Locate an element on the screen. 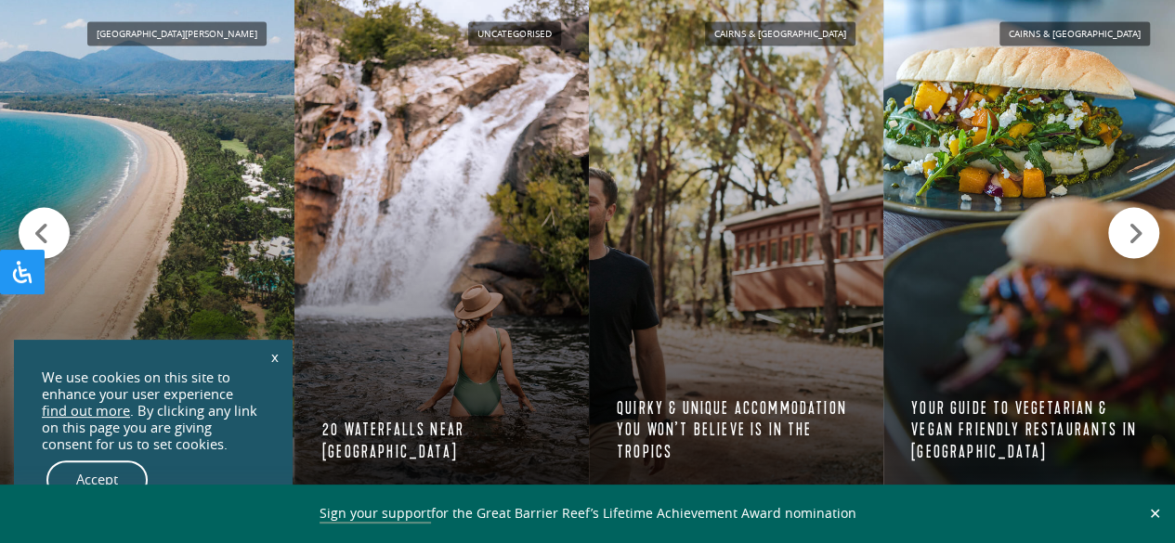  svg: Open Accessibility Panel is located at coordinates (22, 272).